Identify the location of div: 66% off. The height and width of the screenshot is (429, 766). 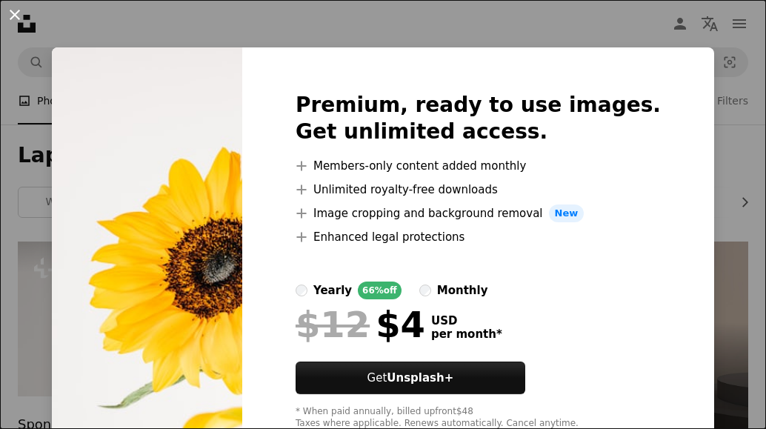
(379, 290).